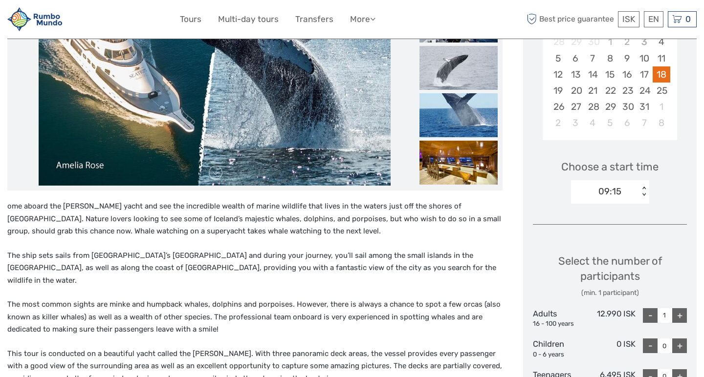 Image resolution: width=704 pixels, height=377 pixels. I want to click on button: Open LiveChat chat widget, so click(118, 21).